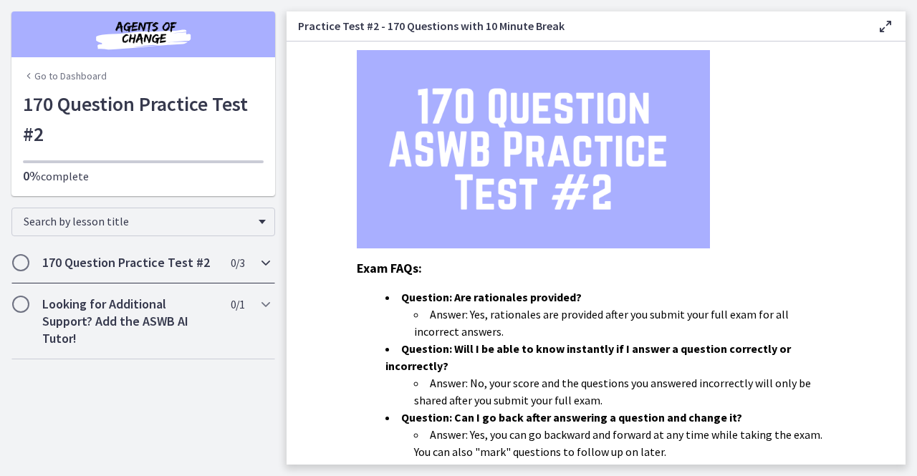 This screenshot has width=917, height=476. I want to click on li: Answer: Yes, rationales are provided after you submit your full exam for all incorrect answers., so click(625, 323).